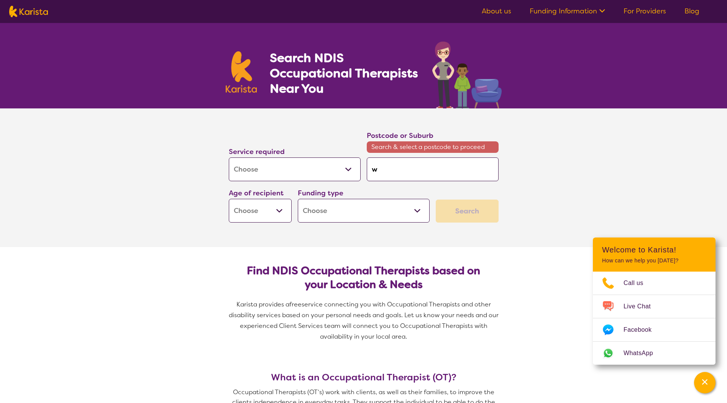  What do you see at coordinates (344, 73) in the screenshot?
I see `h1: Search NDIS Occupational Therapists Near You` at bounding box center [344, 73].